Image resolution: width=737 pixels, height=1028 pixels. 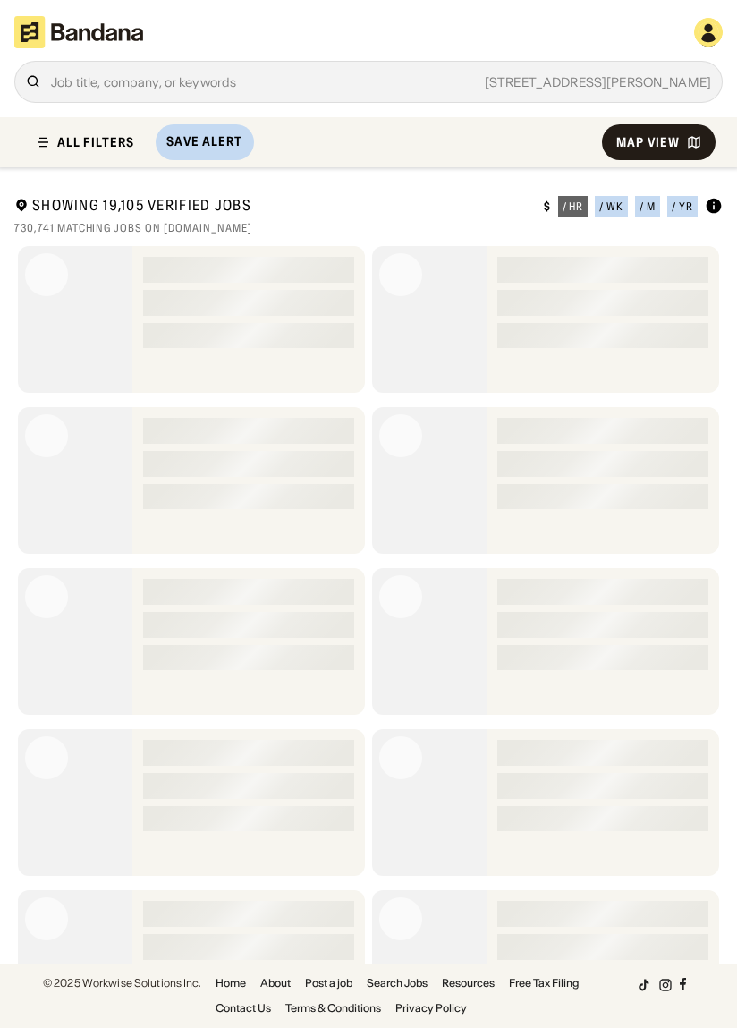 I want to click on a: Resources, so click(x=468, y=983).